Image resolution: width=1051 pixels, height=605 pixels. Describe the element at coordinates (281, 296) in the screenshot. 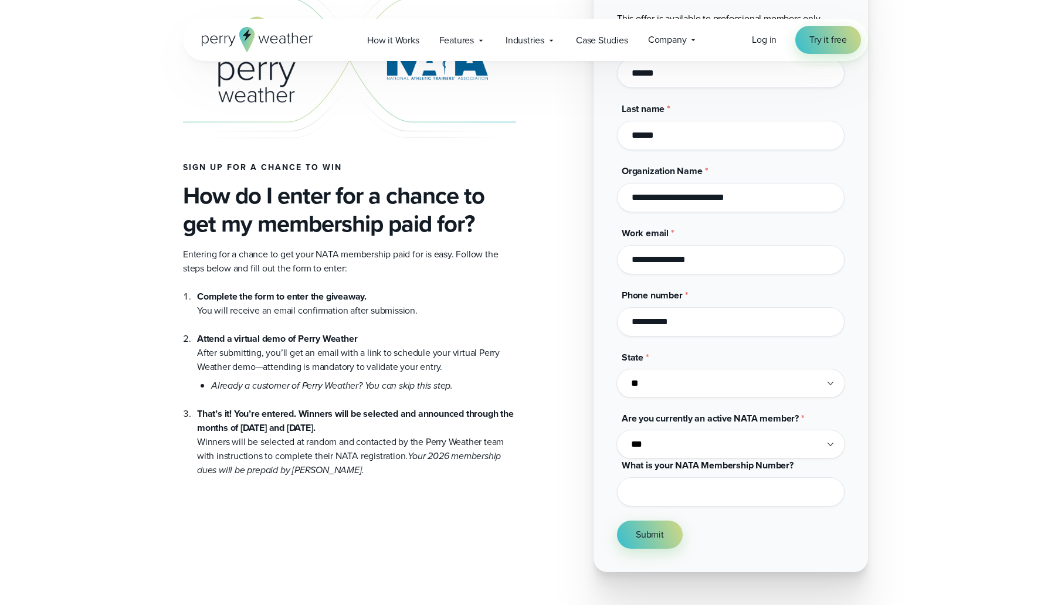

I see `strong: Complete the form to enter the giveaway.` at that location.